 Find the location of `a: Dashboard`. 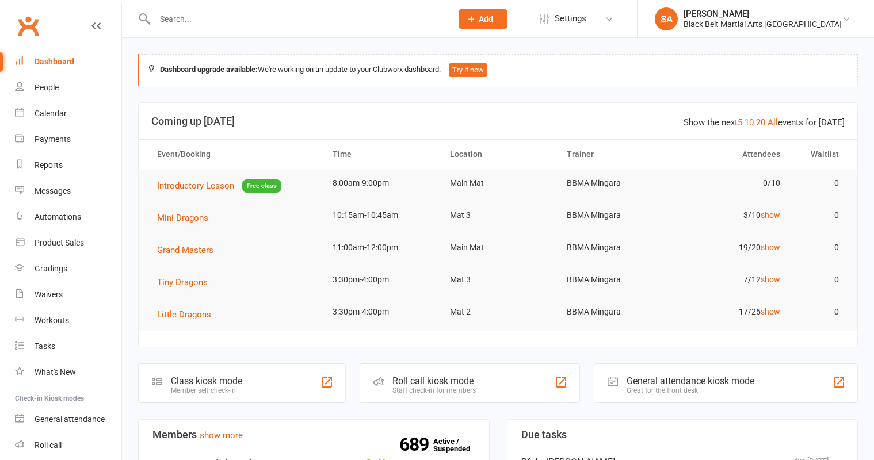

a: Dashboard is located at coordinates (68, 62).